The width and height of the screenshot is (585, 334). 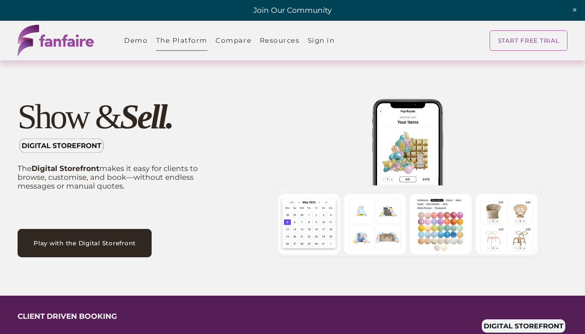 I want to click on a: Demo, so click(x=136, y=40).